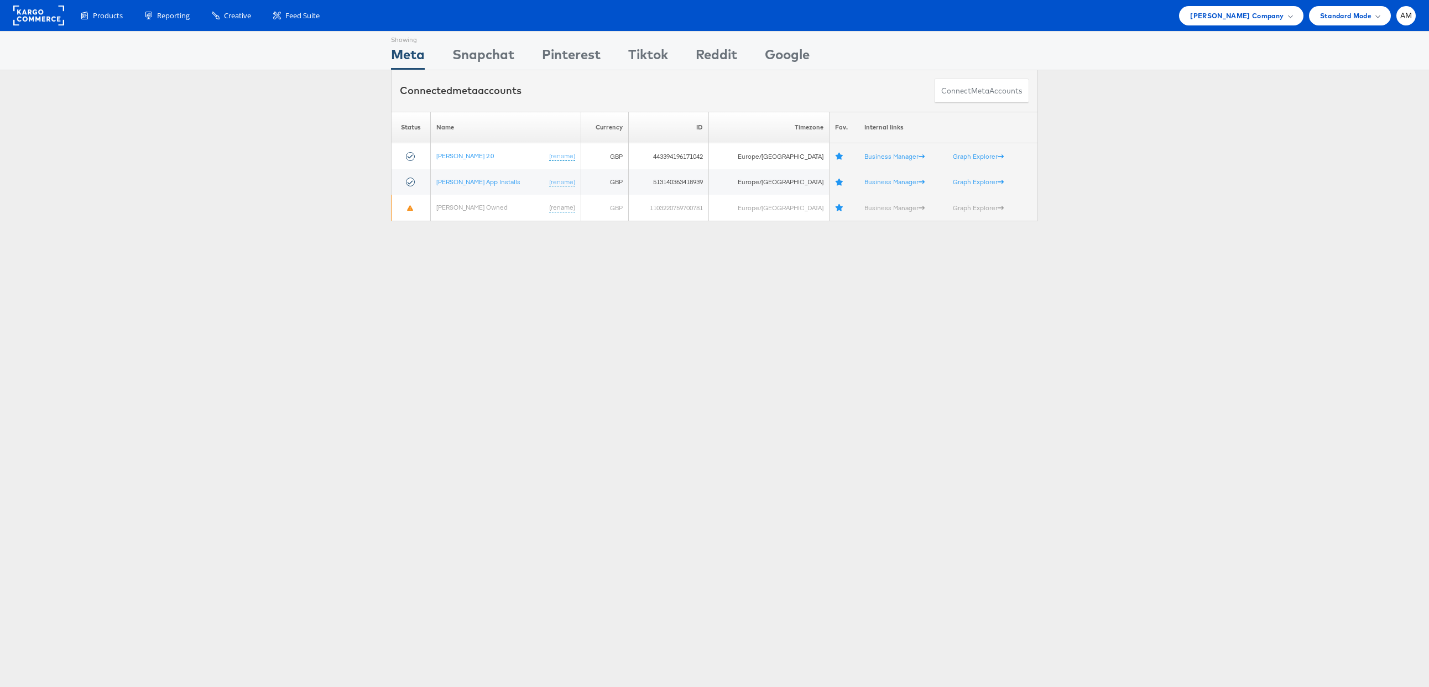  Describe the element at coordinates (302, 15) in the screenshot. I see `span: Feed Suite` at that location.